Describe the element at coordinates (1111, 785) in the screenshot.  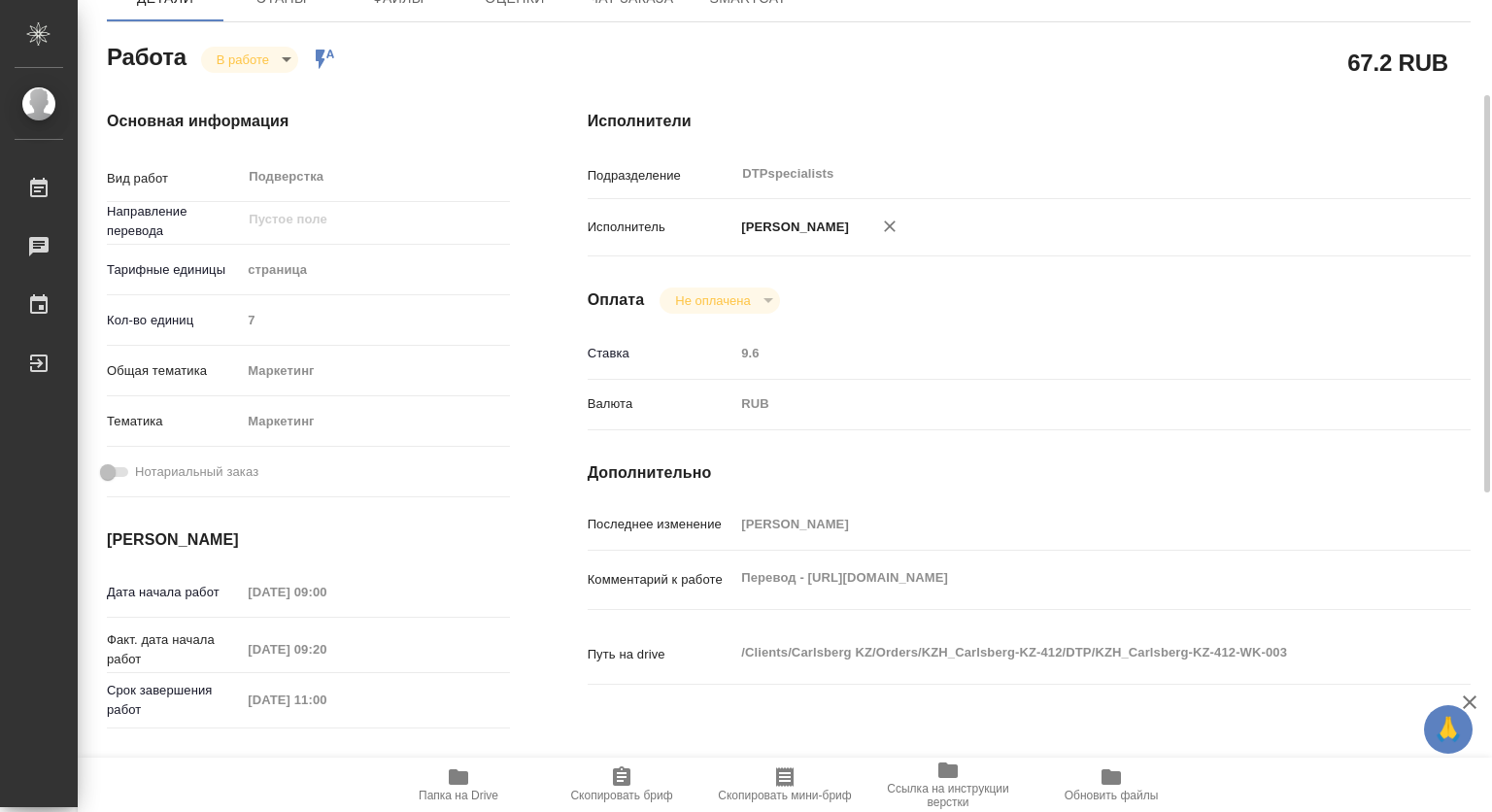
I see `button: Обновить файлы` at that location.